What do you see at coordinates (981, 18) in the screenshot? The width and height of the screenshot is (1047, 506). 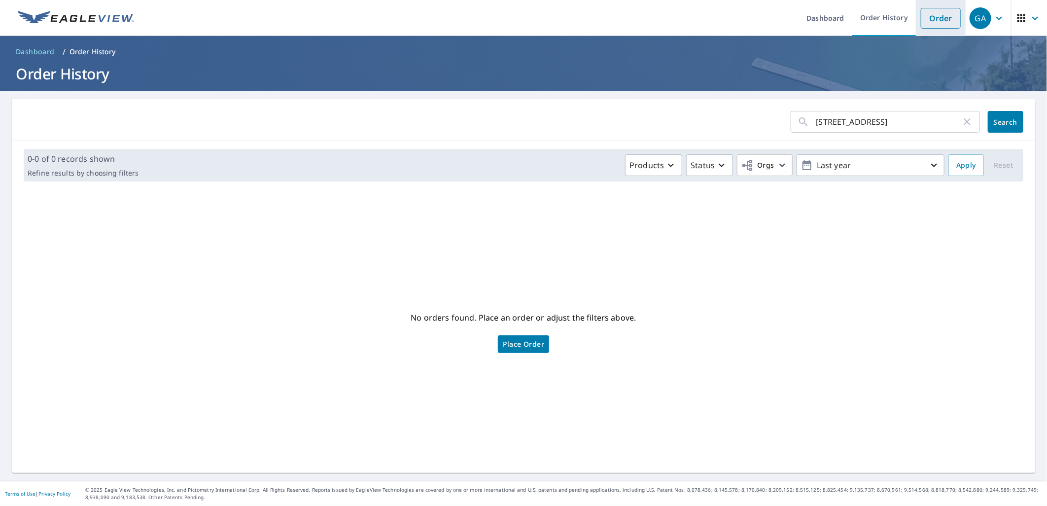 I see `div: GA` at bounding box center [981, 18].